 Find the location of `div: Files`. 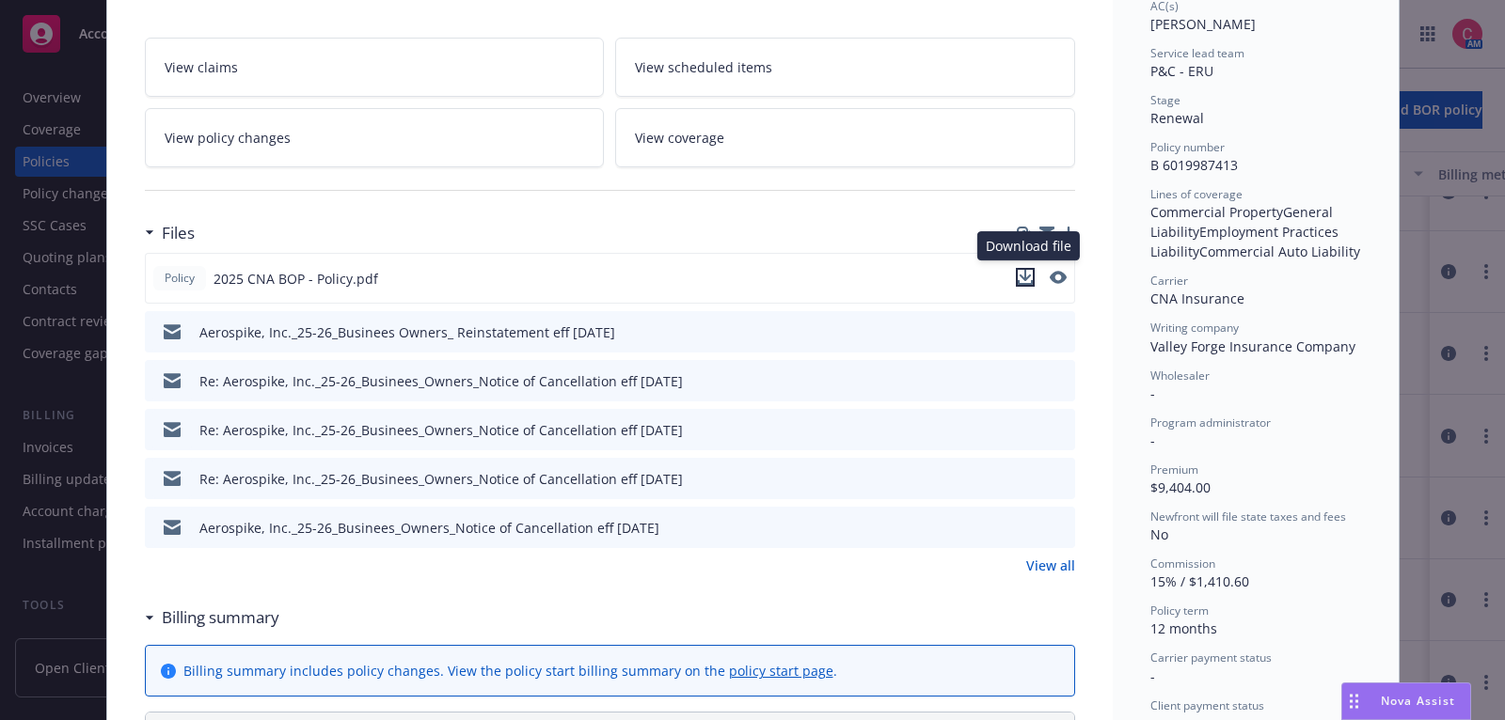

div: Files is located at coordinates (169, 233).